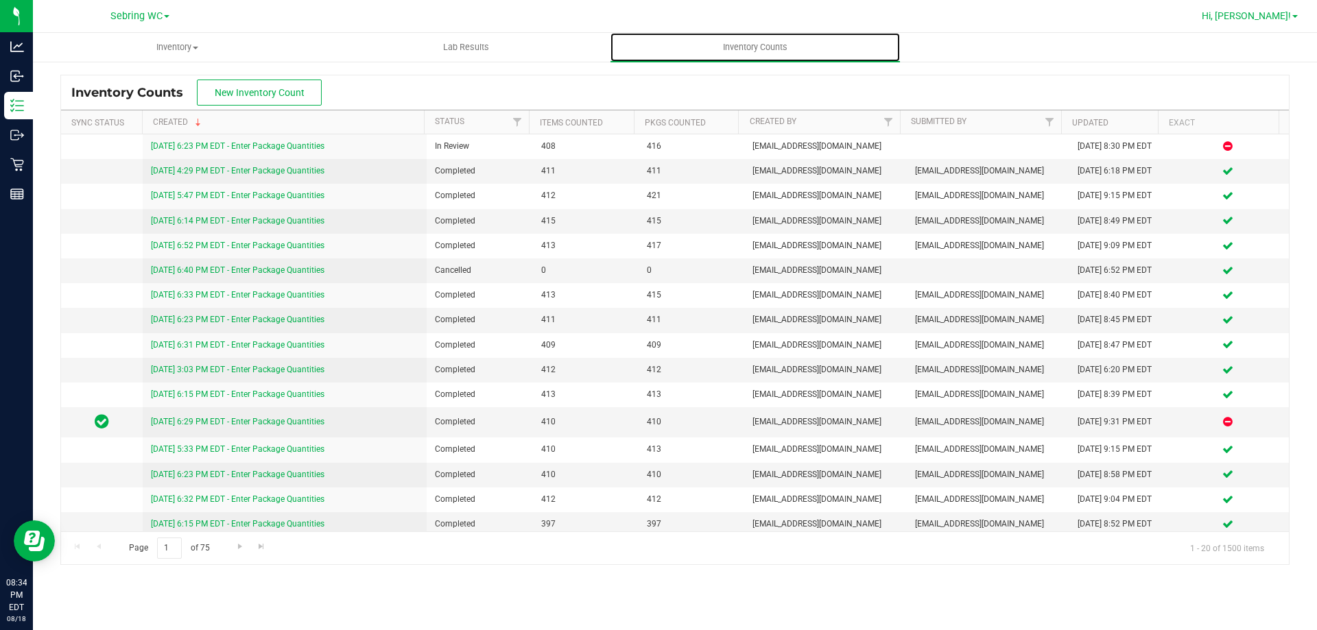 Image resolution: width=1317 pixels, height=630 pixels. What do you see at coordinates (754, 47) in the screenshot?
I see `a: Inventory Counts` at bounding box center [754, 47].